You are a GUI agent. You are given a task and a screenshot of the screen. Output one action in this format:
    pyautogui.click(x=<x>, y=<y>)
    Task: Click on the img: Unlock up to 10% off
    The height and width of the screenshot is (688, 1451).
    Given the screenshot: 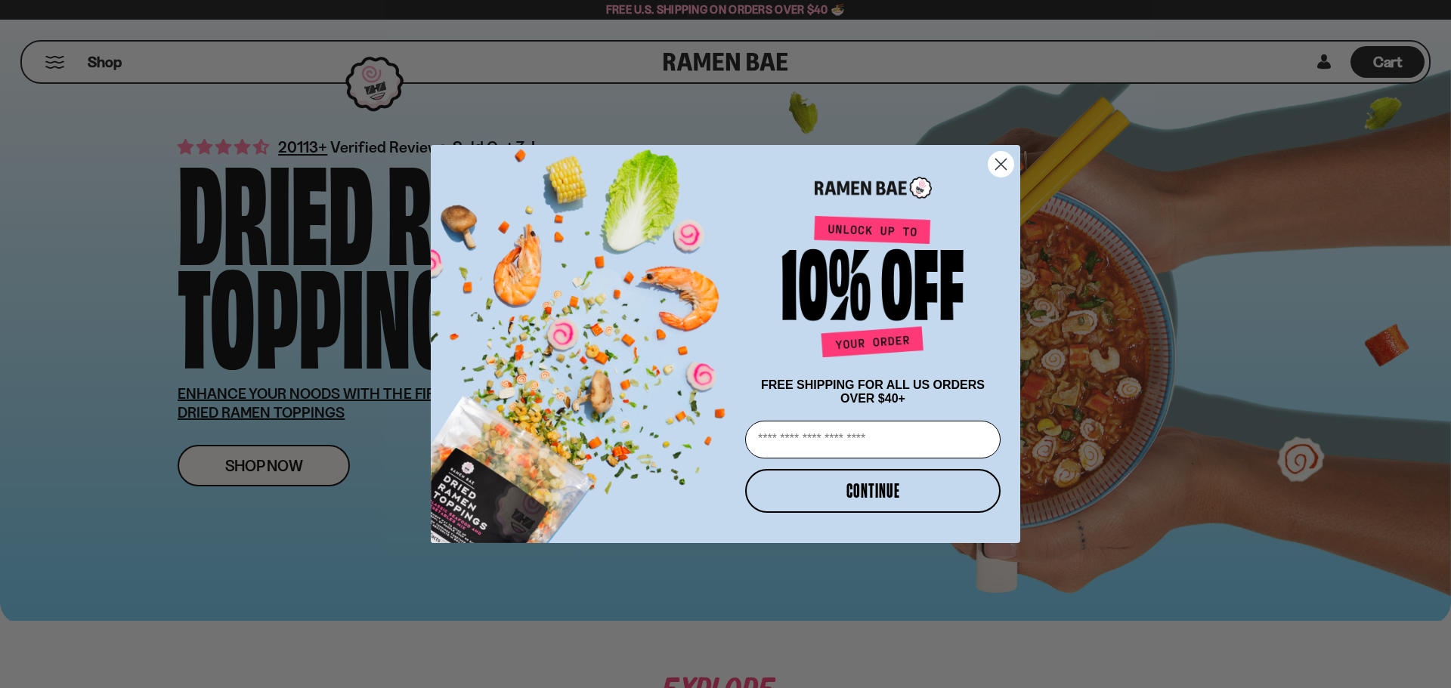 What is the action you would take?
    pyautogui.click(x=873, y=289)
    